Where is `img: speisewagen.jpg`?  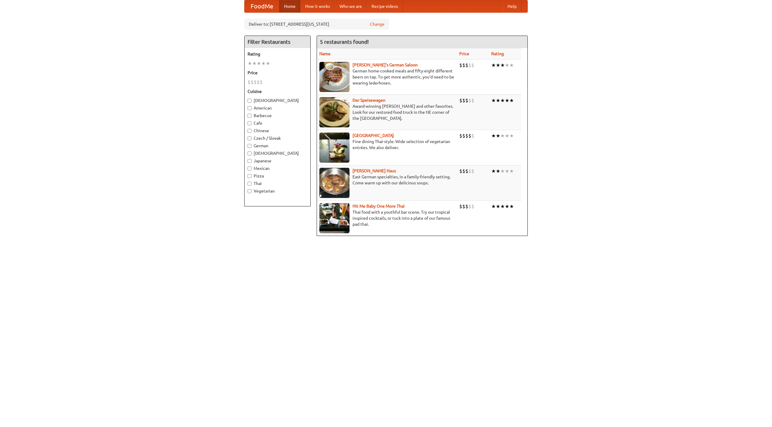
img: speisewagen.jpg is located at coordinates (335, 112).